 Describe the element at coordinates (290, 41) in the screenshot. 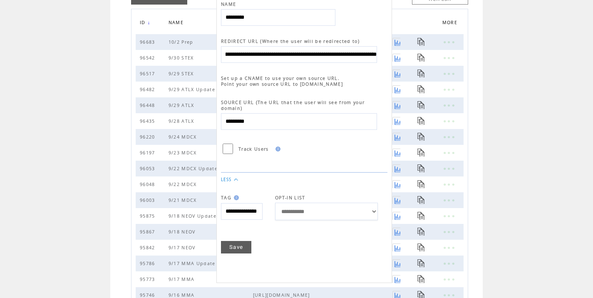

I see `span: REDIRECT URL (Where the user will be redirected to)` at that location.